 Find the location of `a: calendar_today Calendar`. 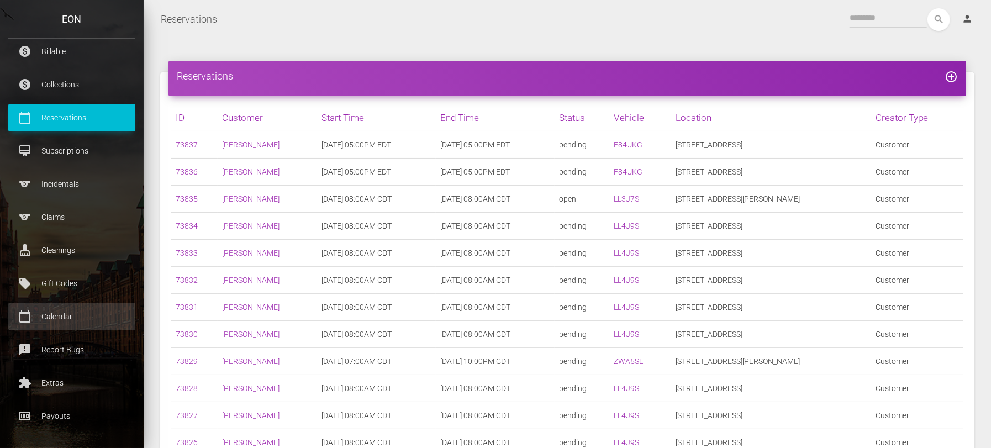

a: calendar_today Calendar is located at coordinates (72, 317).